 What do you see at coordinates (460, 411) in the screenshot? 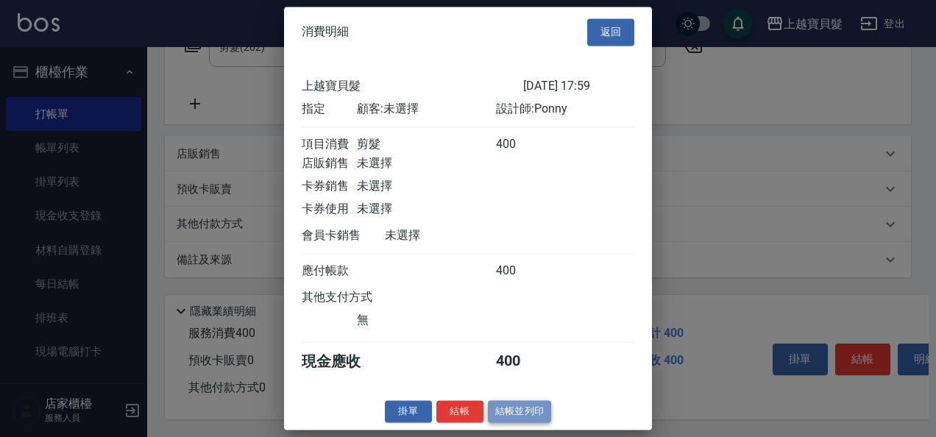
I see `button: 結帳` at bounding box center [460, 411].